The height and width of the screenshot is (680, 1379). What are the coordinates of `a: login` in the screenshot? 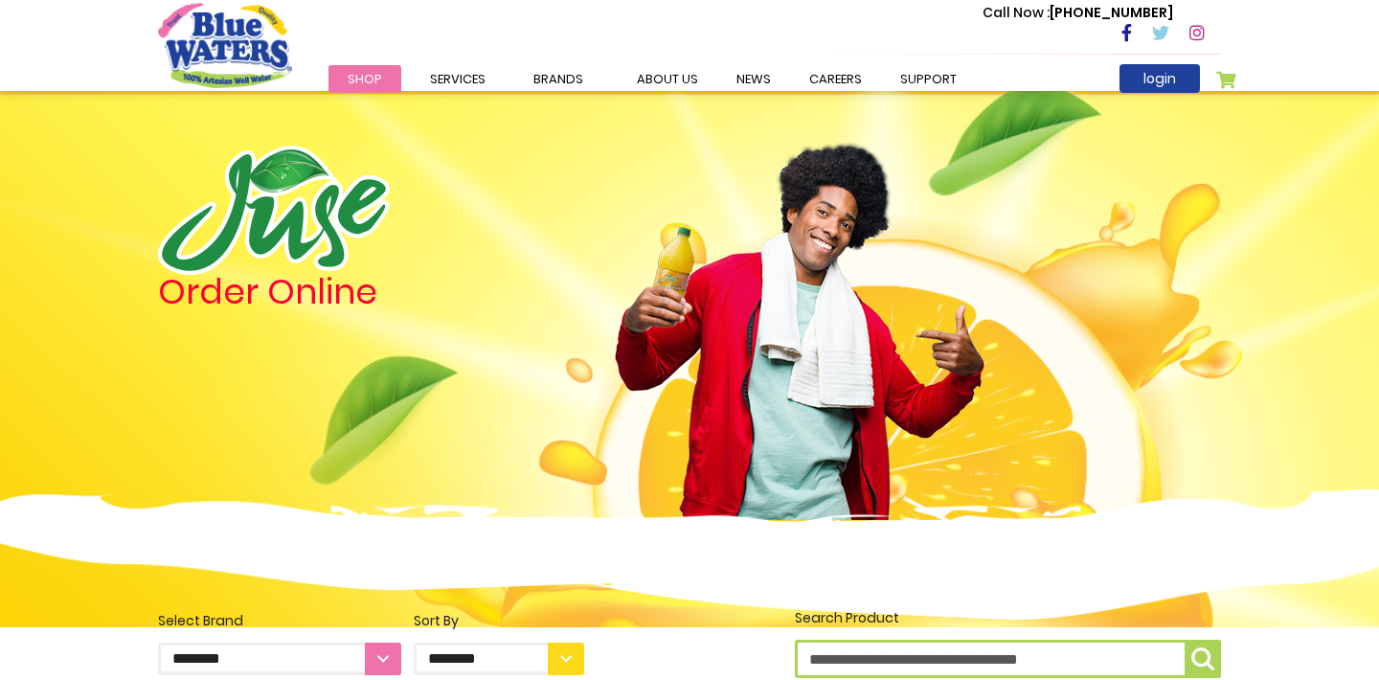 It's located at (1160, 79).